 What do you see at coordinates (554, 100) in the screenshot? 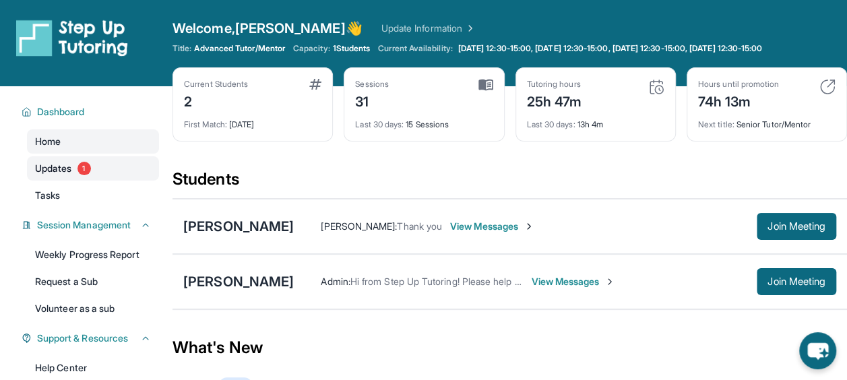
I see `div: 25h 47m` at bounding box center [554, 100].